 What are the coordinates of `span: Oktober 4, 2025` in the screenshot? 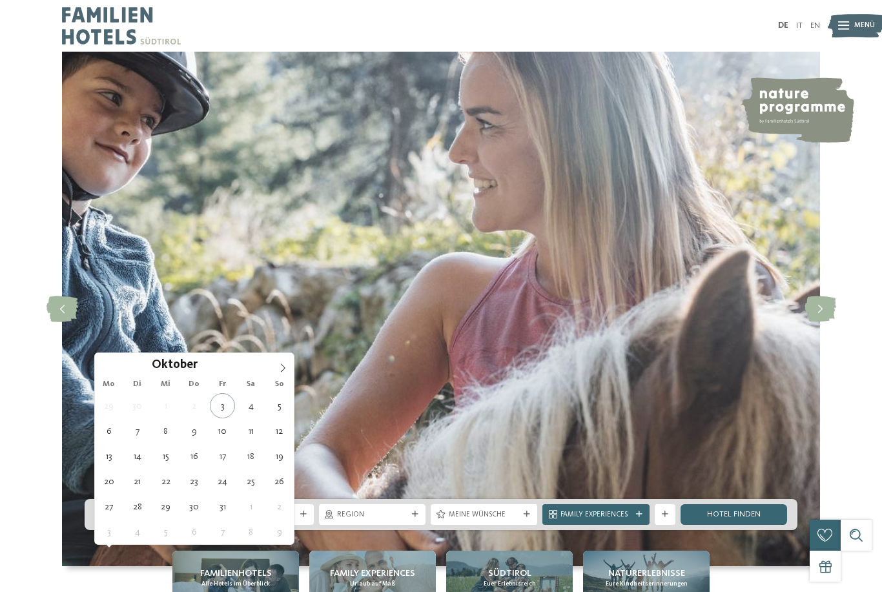 It's located at (250, 405).